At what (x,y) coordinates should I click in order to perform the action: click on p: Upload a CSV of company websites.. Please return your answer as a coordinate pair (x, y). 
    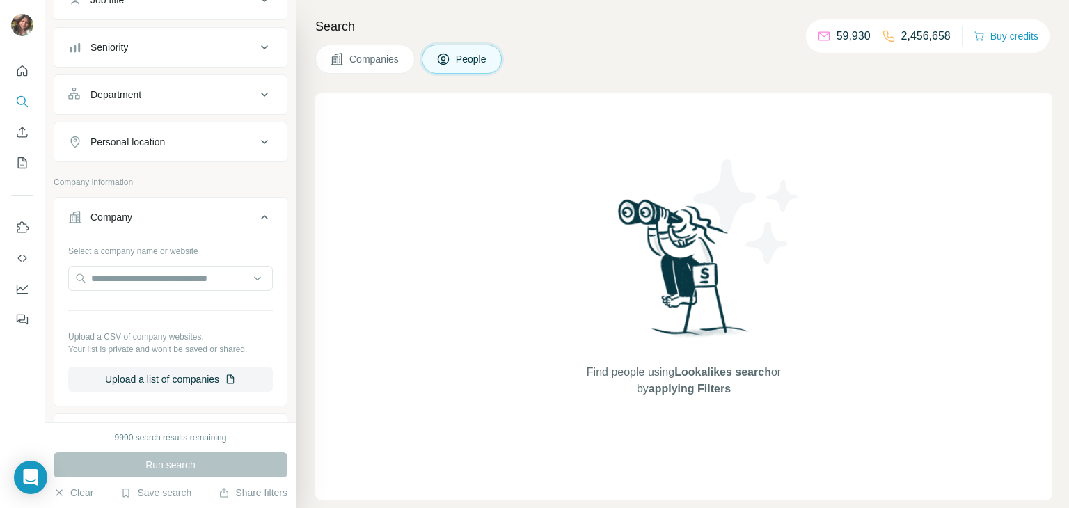
    Looking at the image, I should click on (170, 337).